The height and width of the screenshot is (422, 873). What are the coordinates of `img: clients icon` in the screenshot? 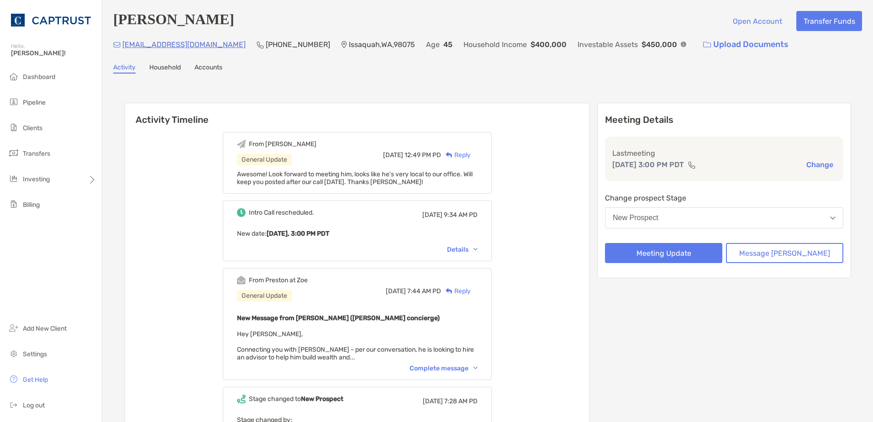 It's located at (14, 127).